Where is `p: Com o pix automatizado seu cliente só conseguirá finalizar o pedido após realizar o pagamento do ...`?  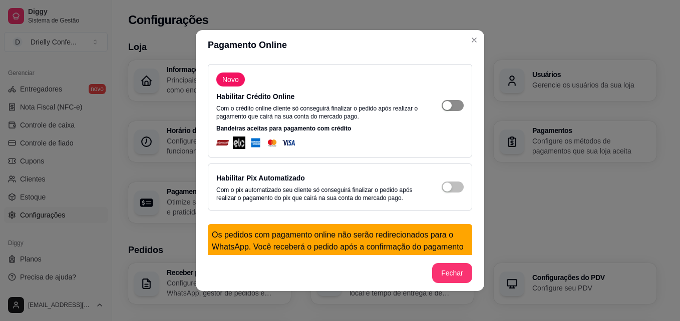 p: Com o pix automatizado seu cliente só conseguirá finalizar o pedido após realizar o pagamento do ... is located at coordinates (319, 194).